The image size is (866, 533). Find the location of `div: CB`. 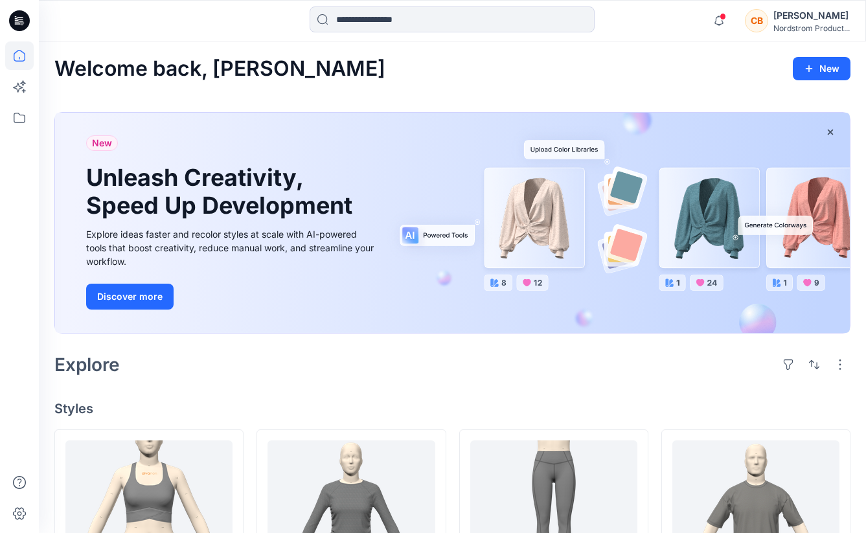

div: CB is located at coordinates (757, 21).